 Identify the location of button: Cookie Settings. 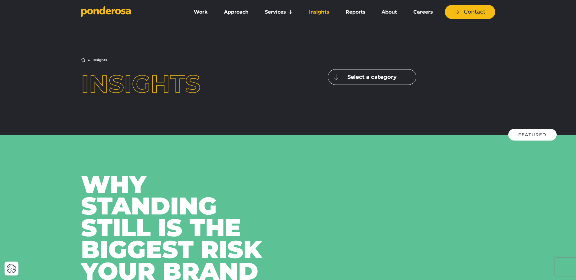
(11, 269).